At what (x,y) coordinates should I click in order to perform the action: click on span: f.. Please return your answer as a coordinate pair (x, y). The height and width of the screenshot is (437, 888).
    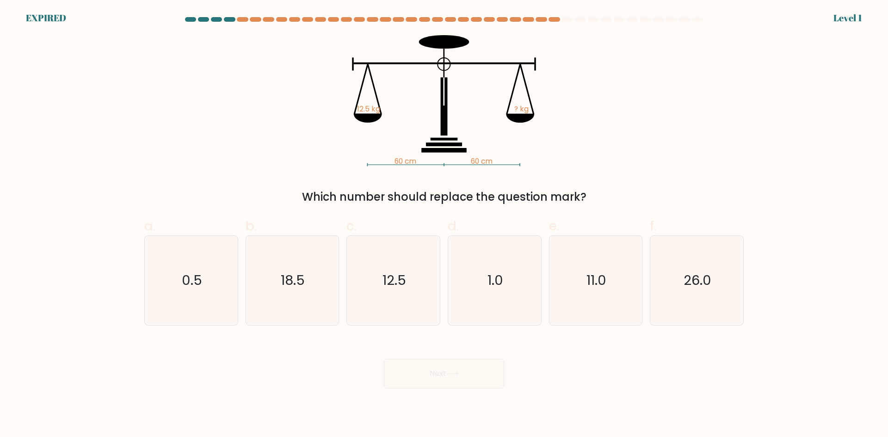
    Looking at the image, I should click on (653, 226).